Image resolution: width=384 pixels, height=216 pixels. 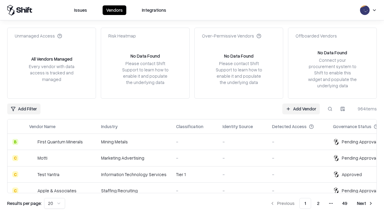 I want to click on div: Approved, so click(x=352, y=174).